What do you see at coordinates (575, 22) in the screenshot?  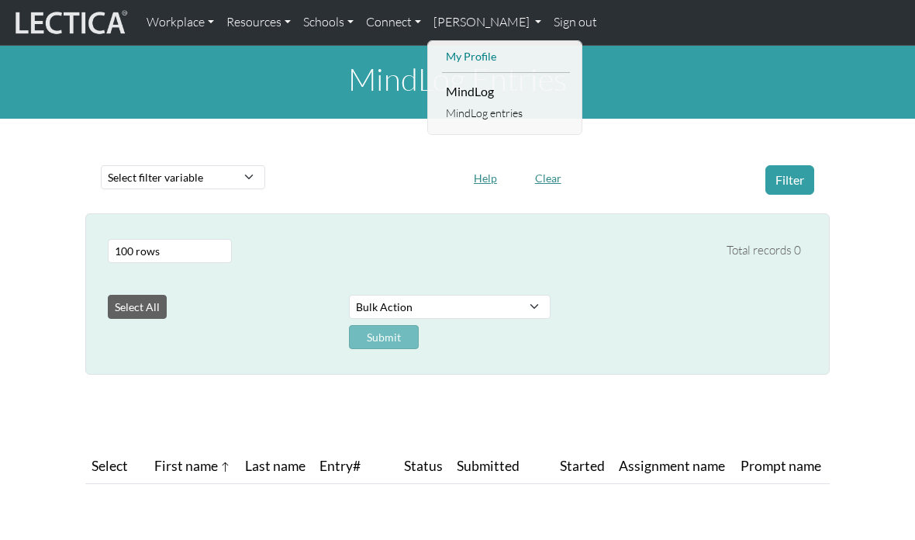 I see `a: Sign out` at bounding box center [575, 22].